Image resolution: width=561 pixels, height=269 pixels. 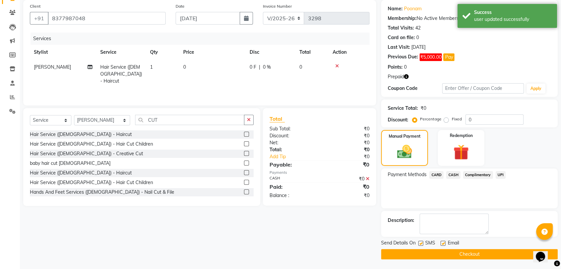 What do you see at coordinates (121, 52) in the screenshot?
I see `th: Service` at bounding box center [121, 52].